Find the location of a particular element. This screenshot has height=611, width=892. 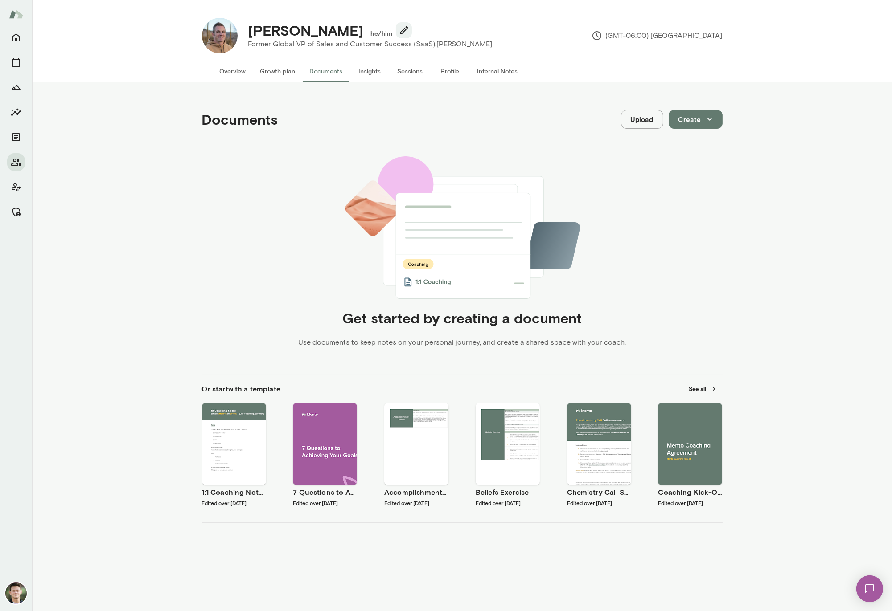

h4: Documents is located at coordinates (240, 119).